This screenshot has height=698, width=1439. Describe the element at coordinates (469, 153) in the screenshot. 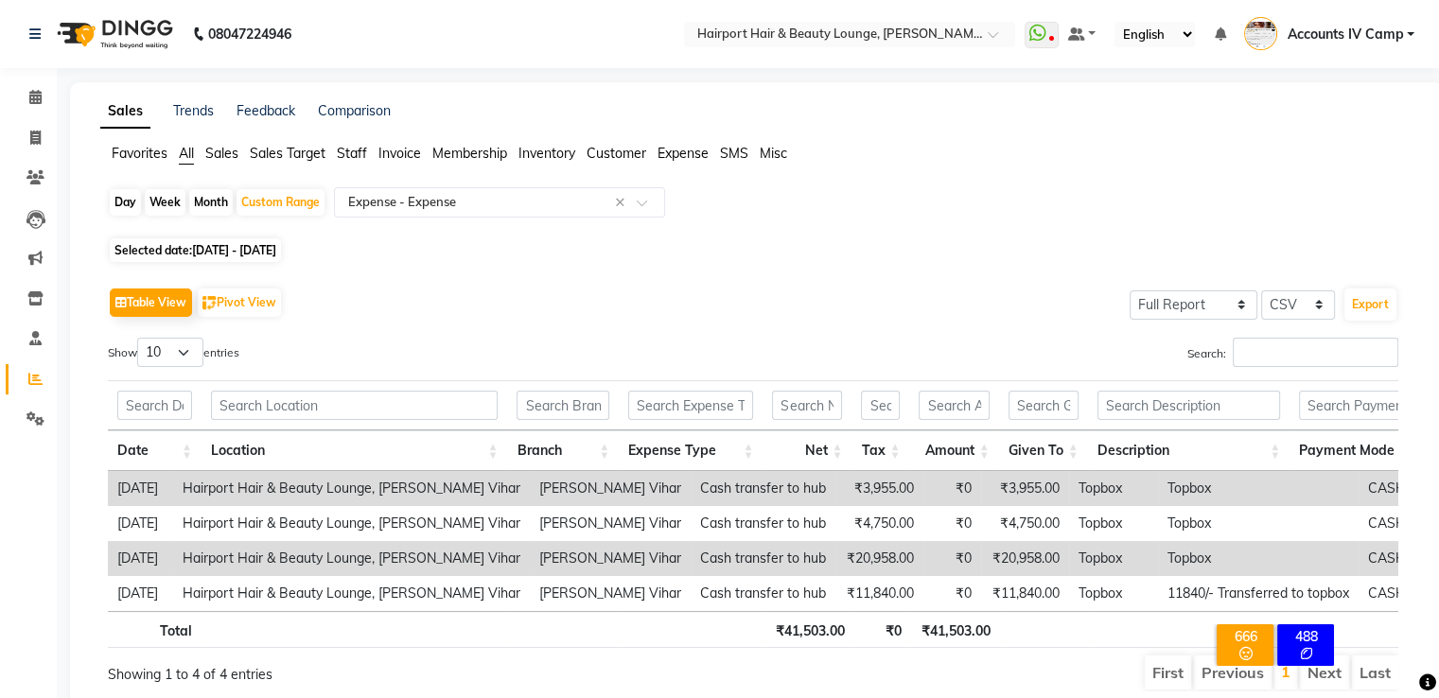

I see `span: Membership` at that location.